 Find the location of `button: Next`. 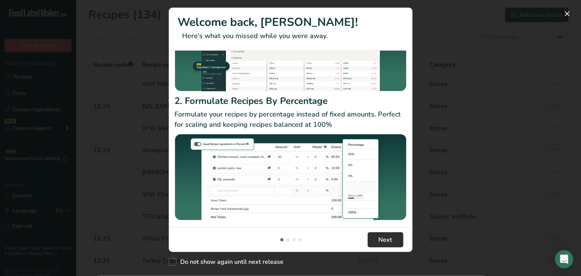

button: Next is located at coordinates (385, 240).